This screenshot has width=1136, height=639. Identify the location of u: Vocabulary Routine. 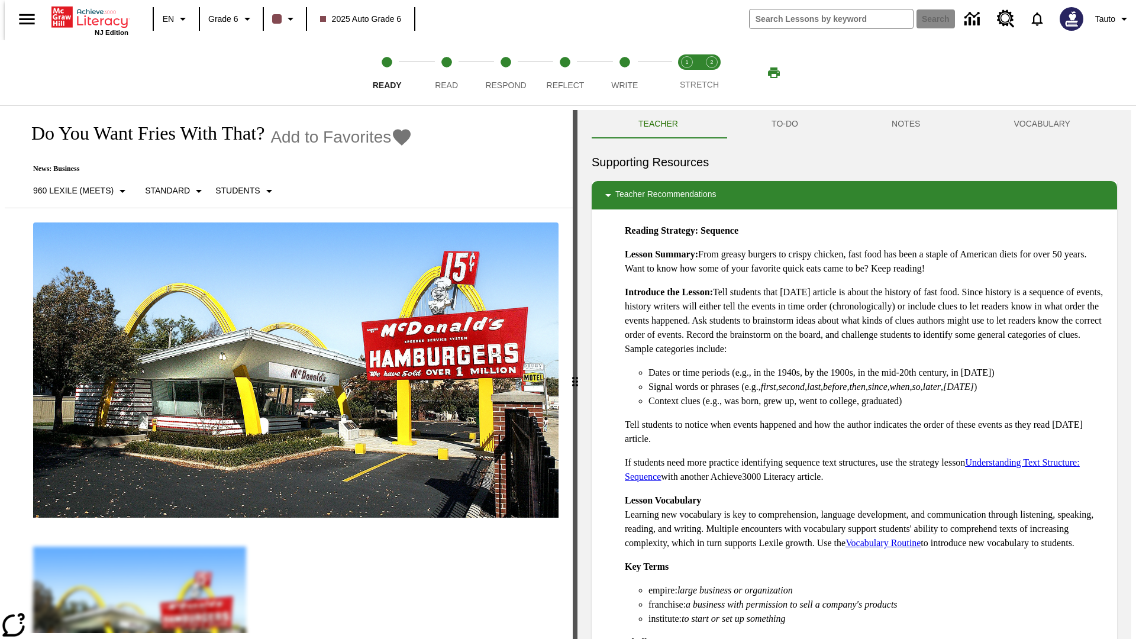
(883, 542).